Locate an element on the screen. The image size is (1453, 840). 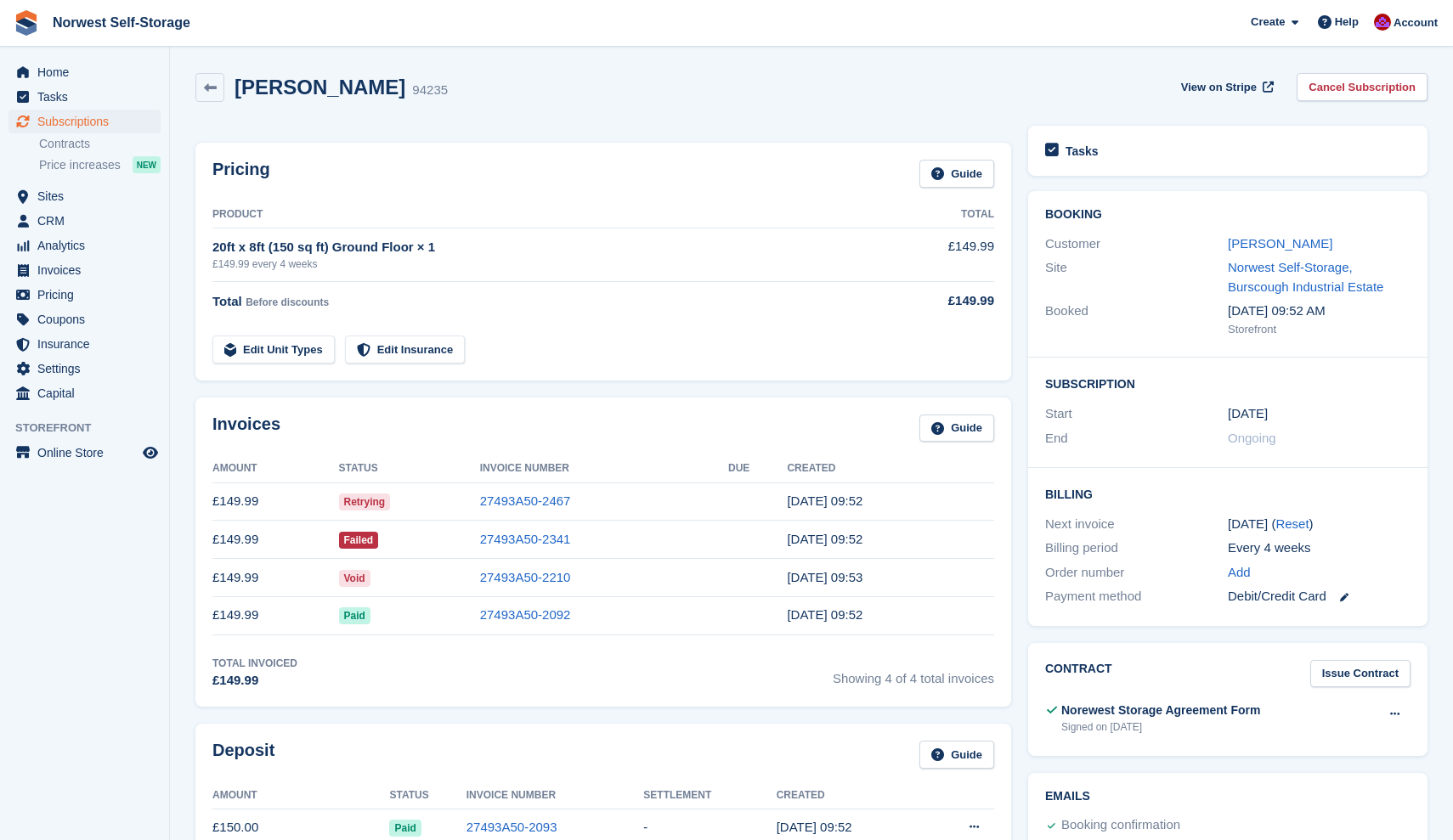
div: Customer is located at coordinates (1136, 244).